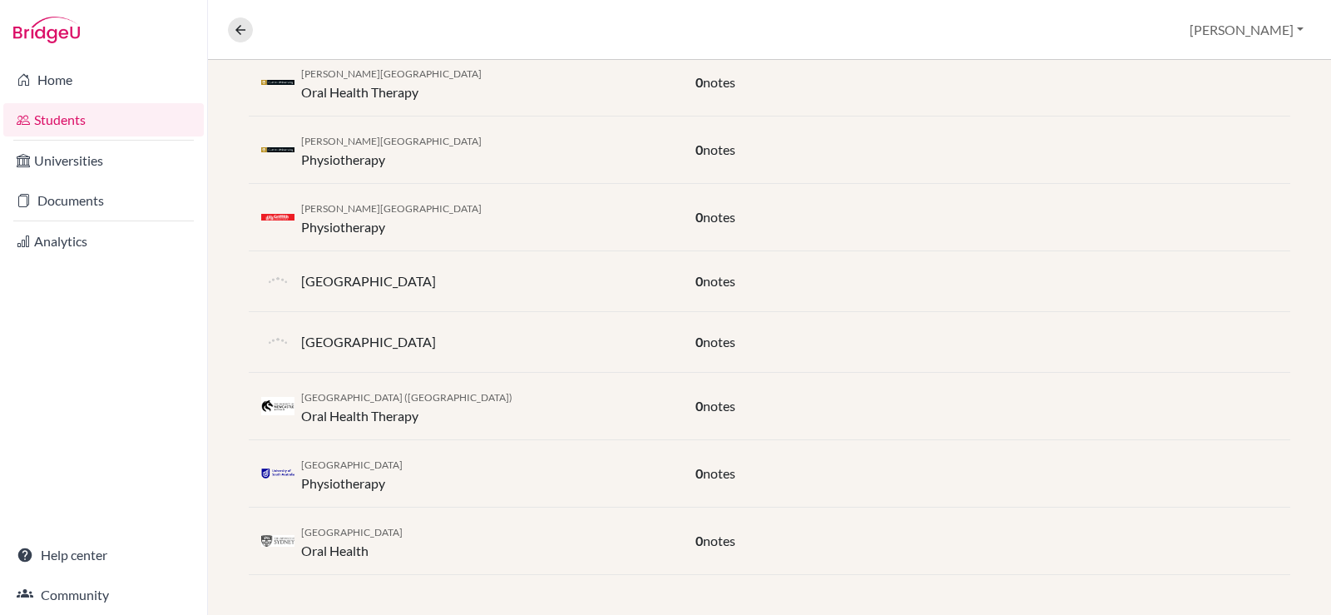 The image size is (1331, 615). What do you see at coordinates (103, 555) in the screenshot?
I see `a: Help center` at bounding box center [103, 555].